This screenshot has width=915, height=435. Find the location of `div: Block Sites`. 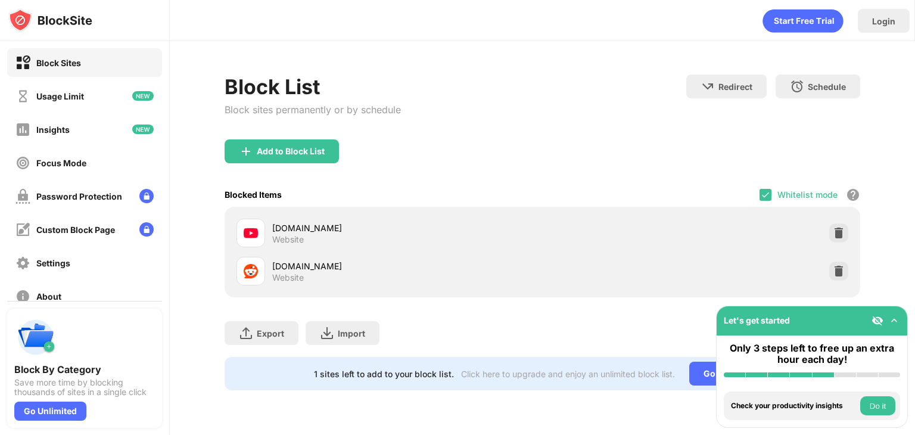

div: Block Sites is located at coordinates (58, 63).